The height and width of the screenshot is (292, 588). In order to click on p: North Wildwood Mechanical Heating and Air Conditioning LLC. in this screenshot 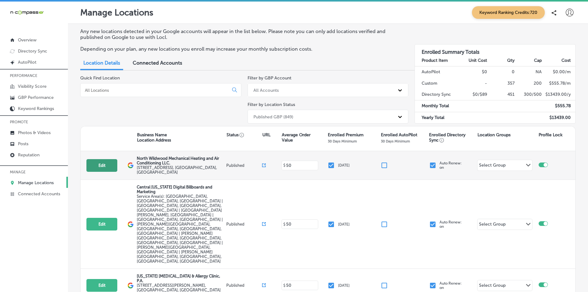, I will do `click(180, 160)`.